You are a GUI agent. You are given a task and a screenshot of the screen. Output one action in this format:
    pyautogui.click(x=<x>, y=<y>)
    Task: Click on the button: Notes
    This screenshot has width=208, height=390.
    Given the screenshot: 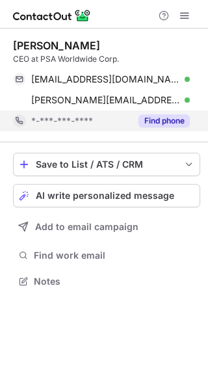 What is the action you would take?
    pyautogui.click(x=106, y=281)
    